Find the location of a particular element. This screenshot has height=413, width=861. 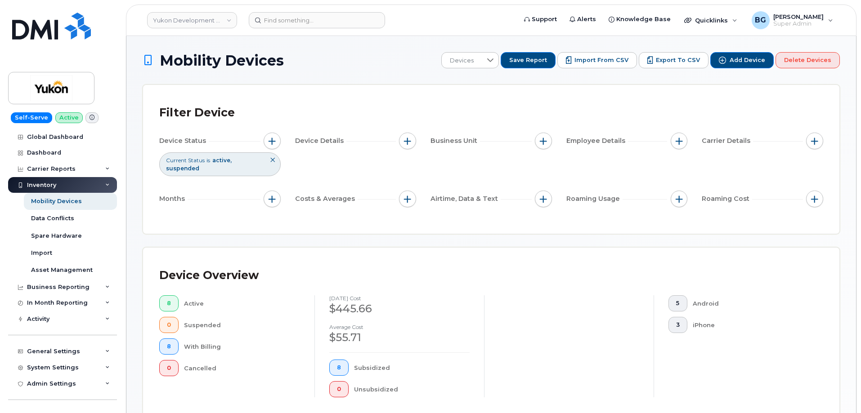

span: Devices is located at coordinates (462, 61).